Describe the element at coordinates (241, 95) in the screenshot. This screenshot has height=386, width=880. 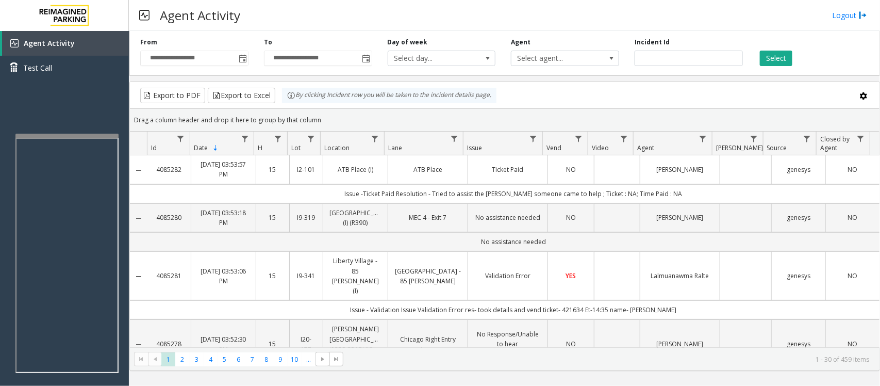
I see `button: Export to Excel` at that location.